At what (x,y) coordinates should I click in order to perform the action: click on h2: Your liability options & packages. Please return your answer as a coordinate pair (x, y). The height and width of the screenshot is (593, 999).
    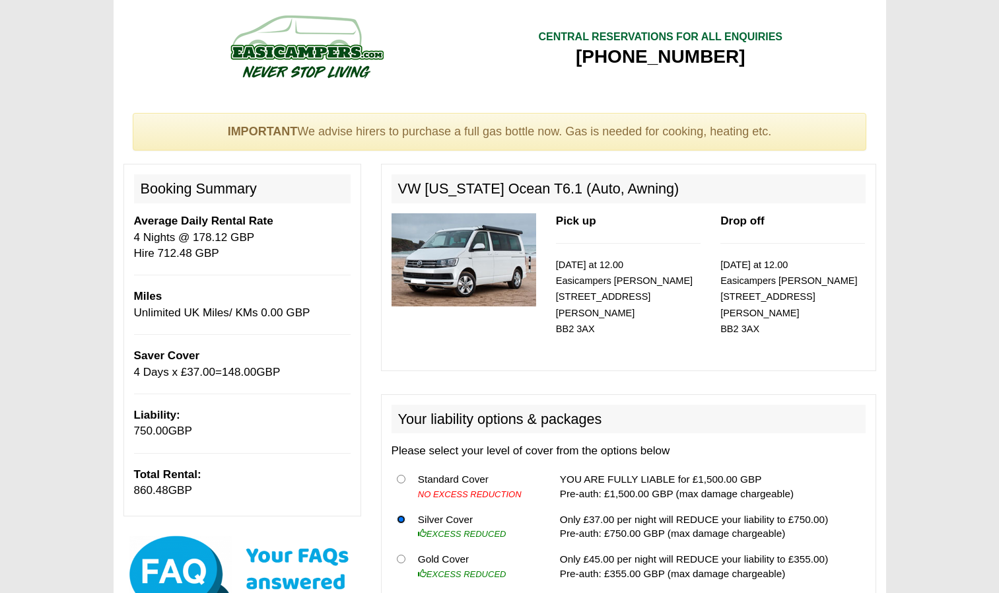
    Looking at the image, I should click on (628, 419).